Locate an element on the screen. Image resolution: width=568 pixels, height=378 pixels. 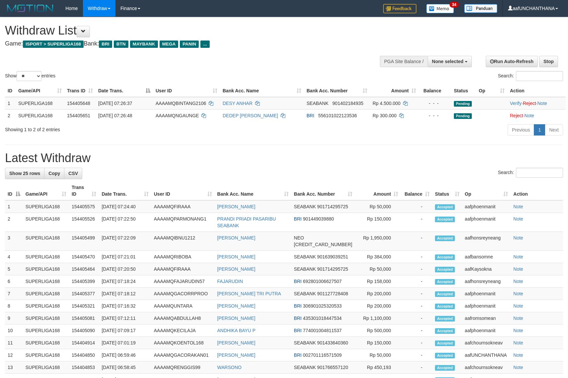
th: ID is located at coordinates (10, 91).